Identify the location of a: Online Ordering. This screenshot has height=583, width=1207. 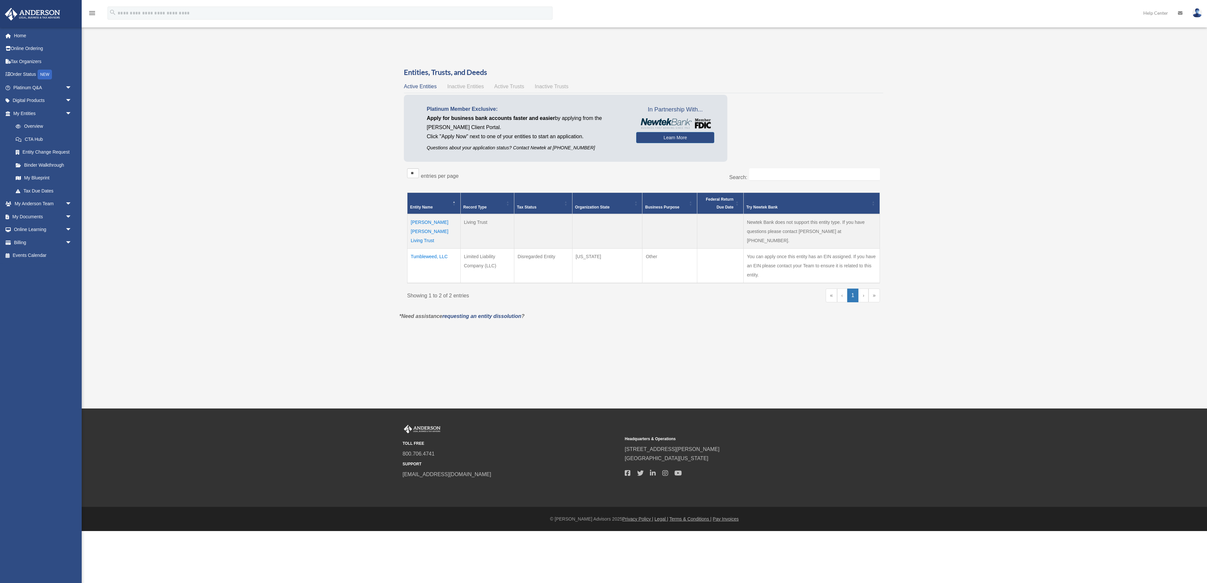
(43, 49).